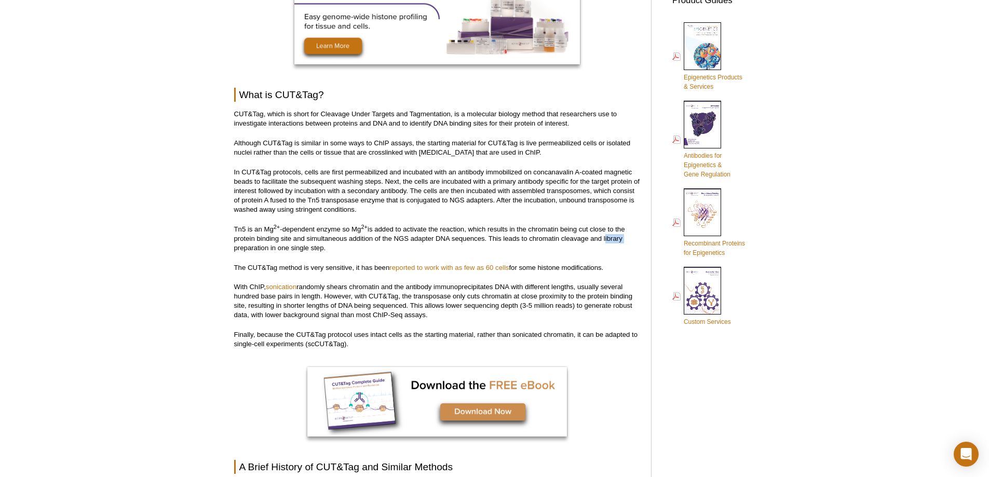 The image size is (989, 477). What do you see at coordinates (437, 148) in the screenshot?
I see `p: Although CUT&Tag is similar in some ways to ChIP assays, the starting material for CUT&Tag is liv...` at bounding box center [437, 148].